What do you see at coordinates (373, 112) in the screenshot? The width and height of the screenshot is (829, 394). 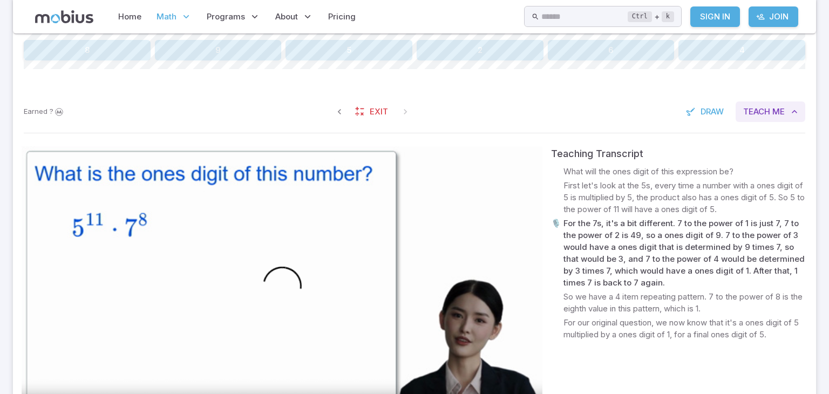 I see `a: Exit` at bounding box center [373, 112].